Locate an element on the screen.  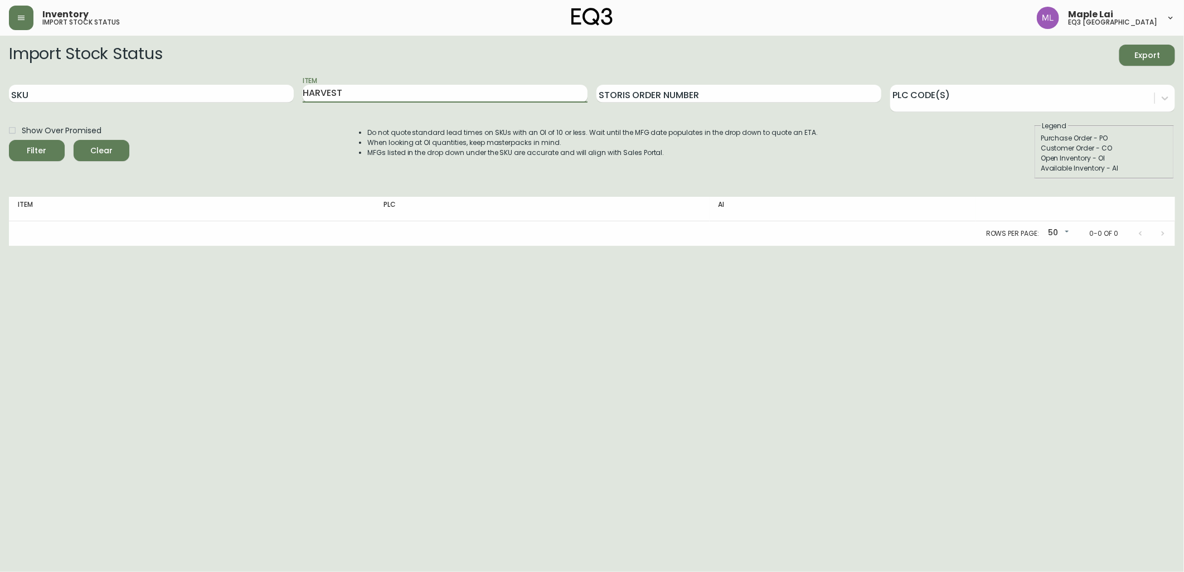
p: Rows per page: is located at coordinates (1012, 234).